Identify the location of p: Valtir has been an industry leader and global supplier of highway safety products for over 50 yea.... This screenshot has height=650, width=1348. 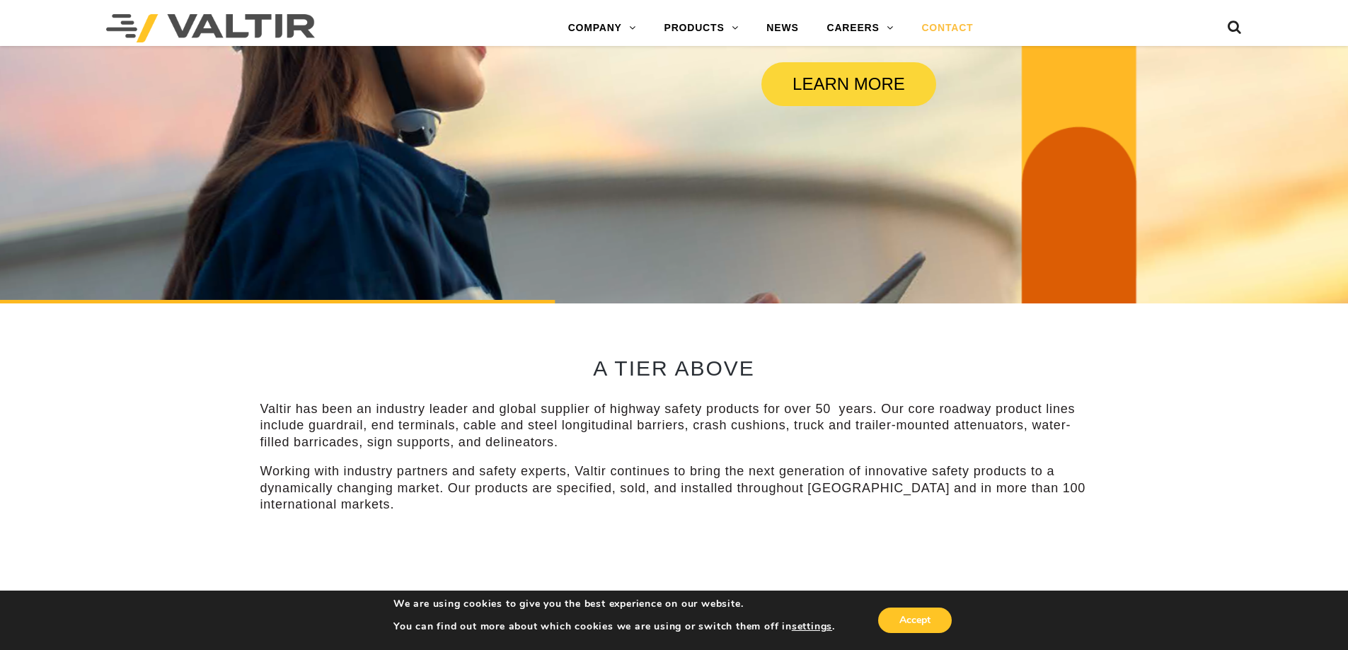
(674, 426).